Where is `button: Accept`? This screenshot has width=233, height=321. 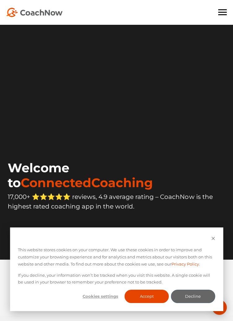
button: Accept is located at coordinates (147, 296).